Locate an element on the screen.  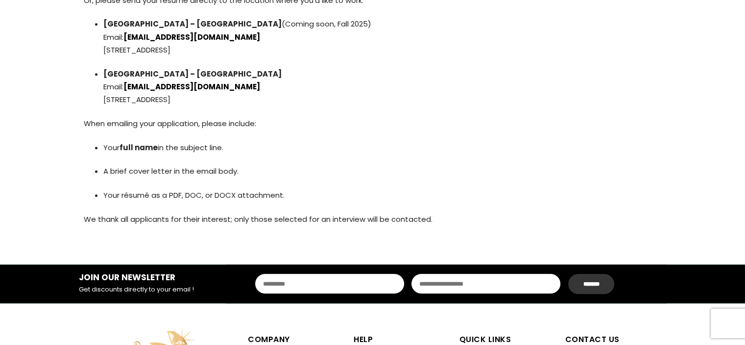
span: full name is located at coordinates (139, 147).